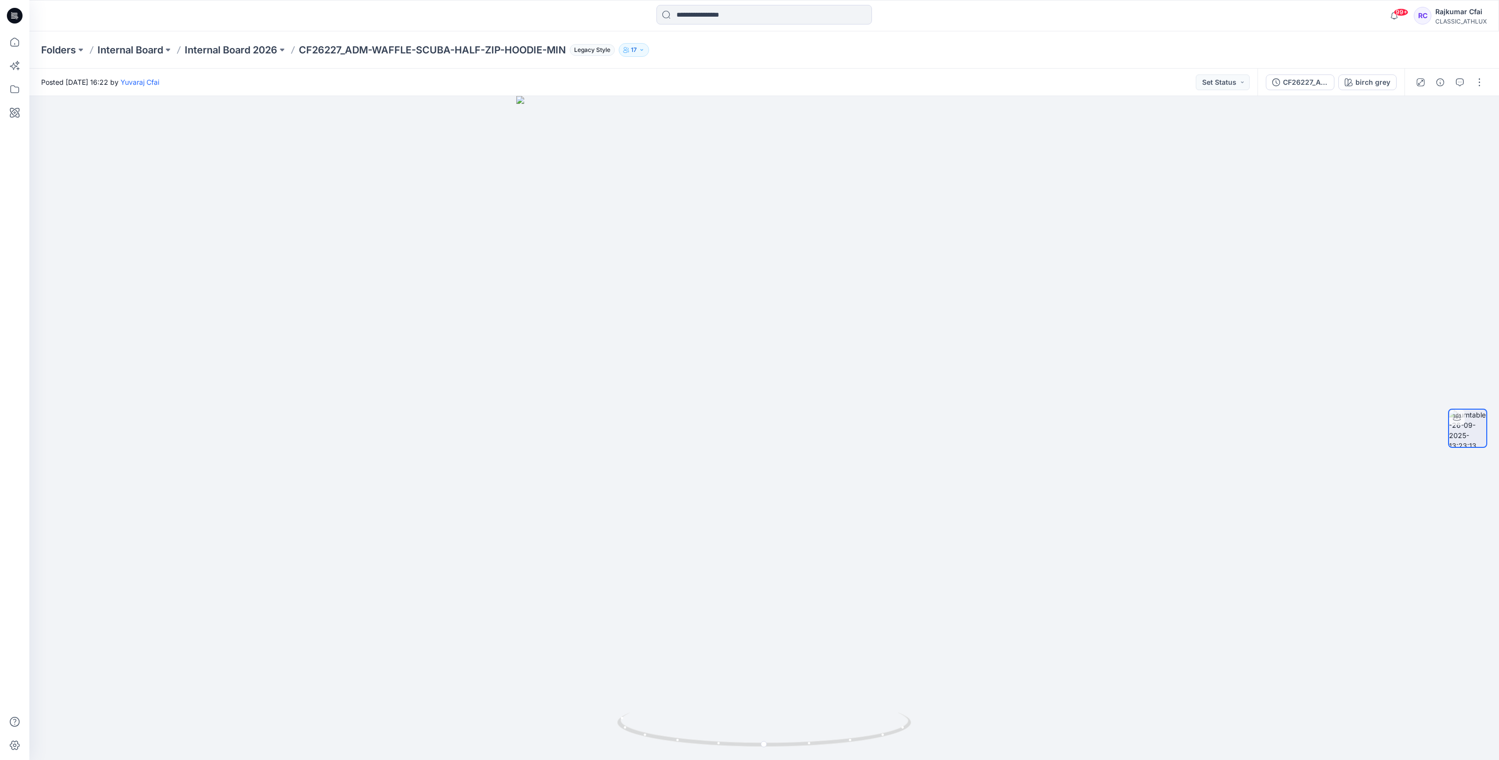 The image size is (1499, 760). Describe the element at coordinates (231, 50) in the screenshot. I see `p: Internal Board 2026` at that location.